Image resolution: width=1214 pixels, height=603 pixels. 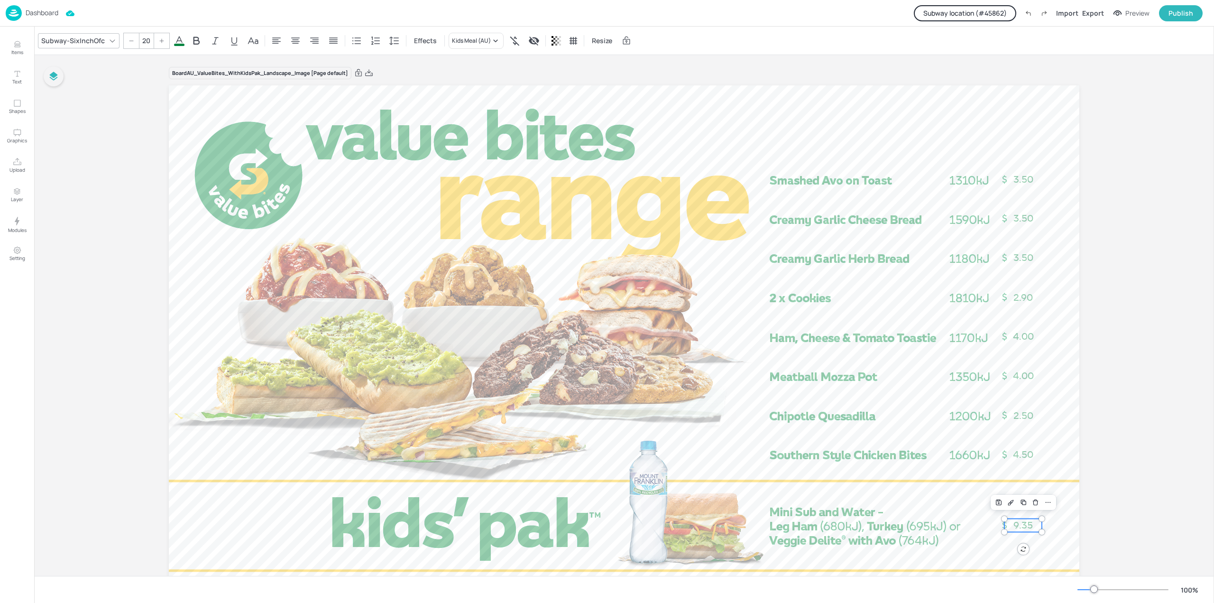 What do you see at coordinates (42, 13) in the screenshot?
I see `p: Dashboard` at bounding box center [42, 13].